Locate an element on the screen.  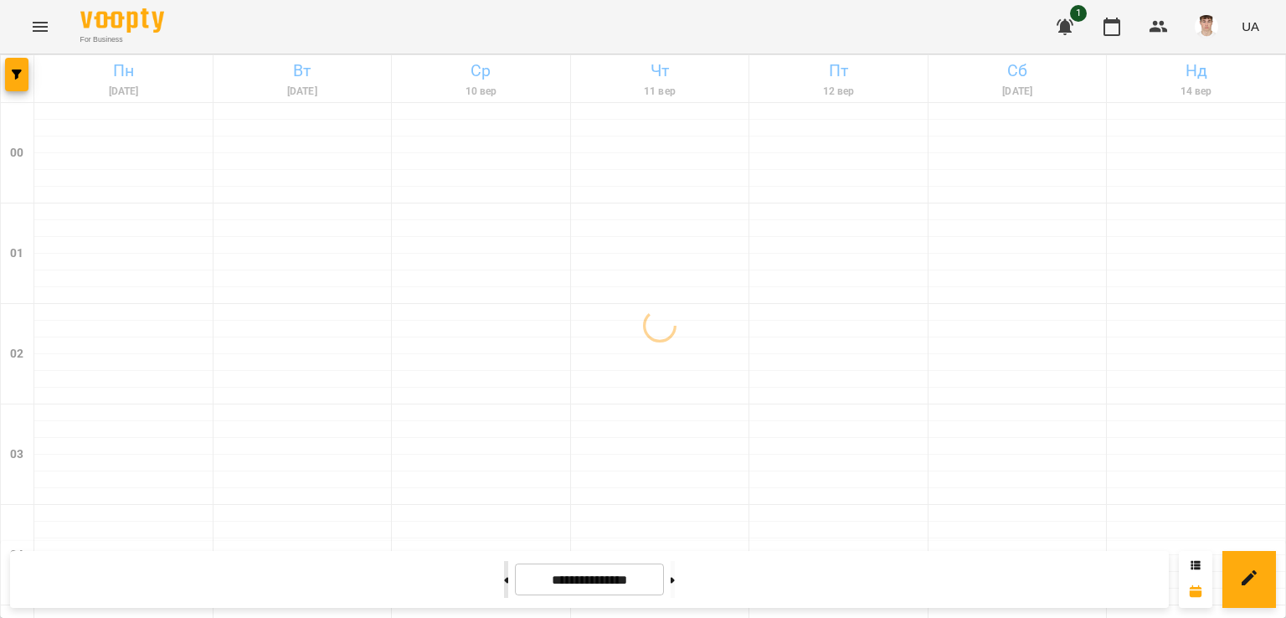
h6: Чт is located at coordinates (660, 70).